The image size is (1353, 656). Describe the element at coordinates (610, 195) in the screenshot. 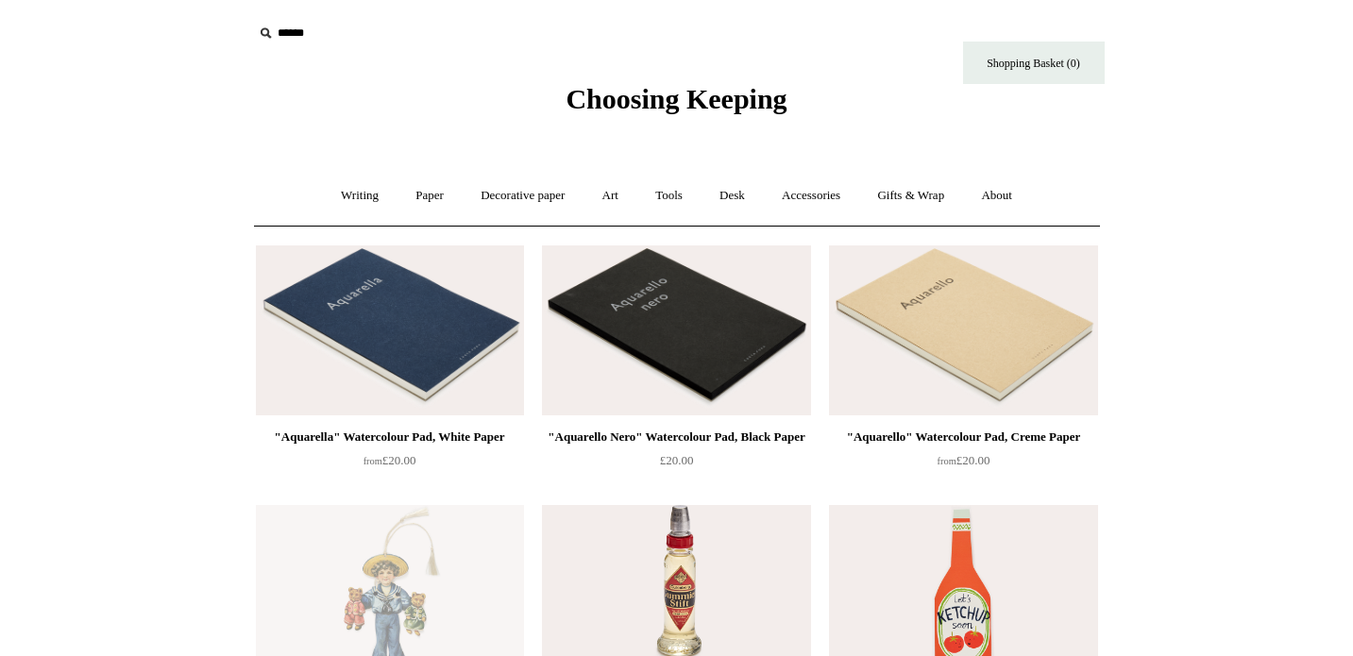

I see `a: Art` at that location.